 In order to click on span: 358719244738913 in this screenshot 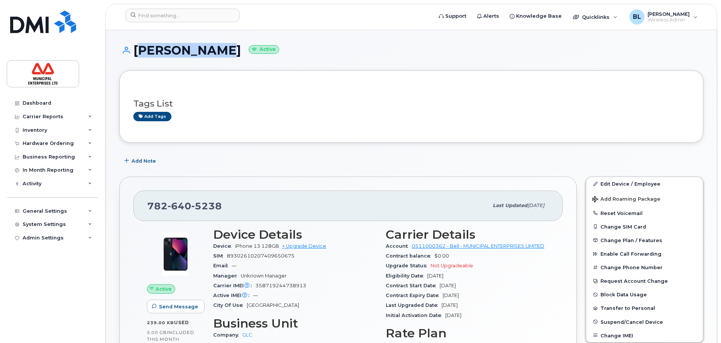, I will do `click(281, 286)`.